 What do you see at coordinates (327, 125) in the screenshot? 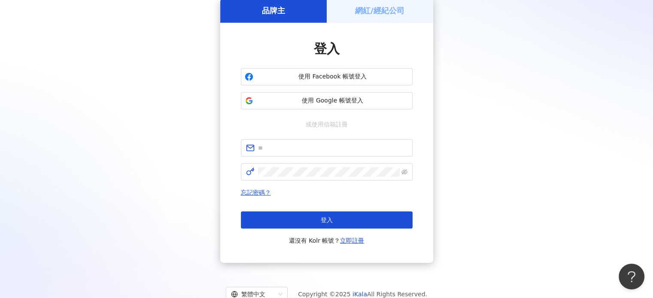
I see `span: 或使用信箱註冊` at bounding box center [327, 125].